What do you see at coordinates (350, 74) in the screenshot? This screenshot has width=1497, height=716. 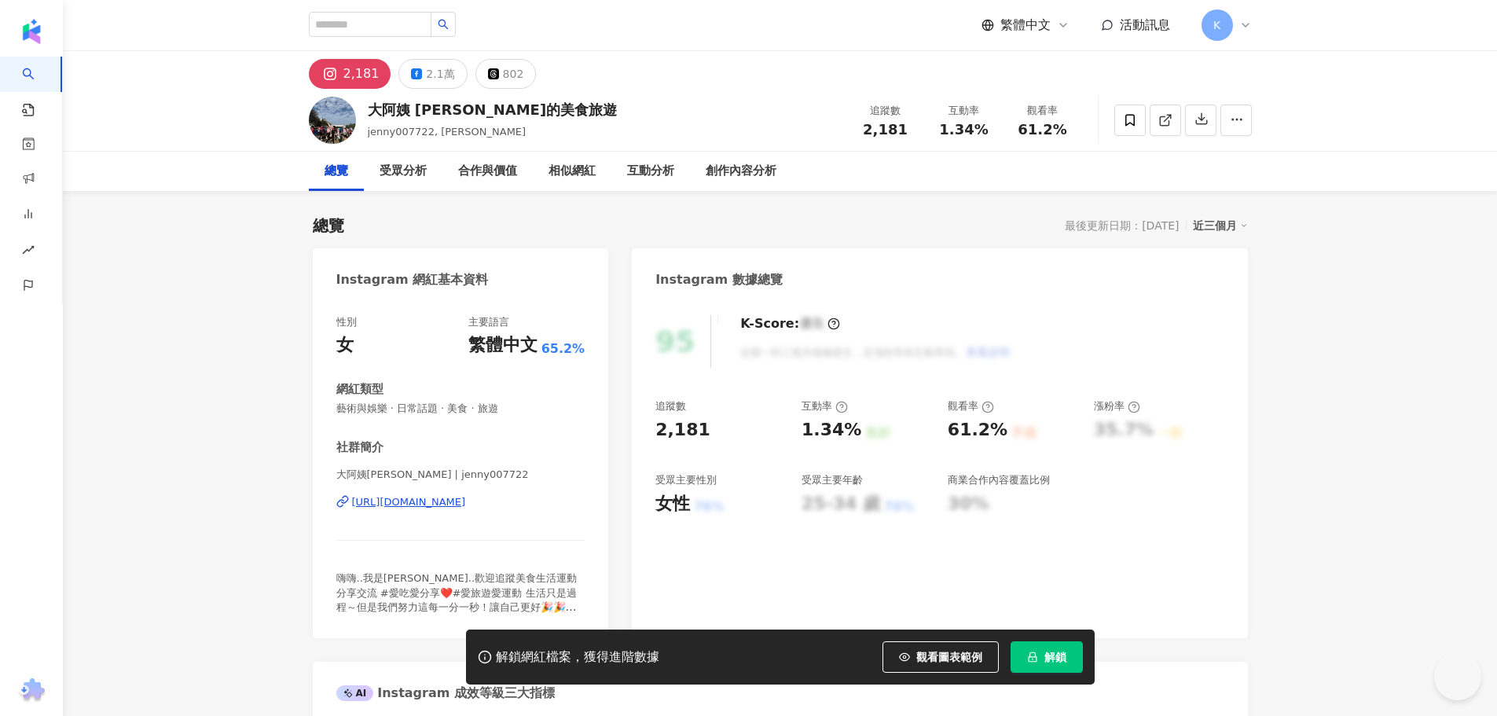 I see `button: 2,181` at bounding box center [350, 74].